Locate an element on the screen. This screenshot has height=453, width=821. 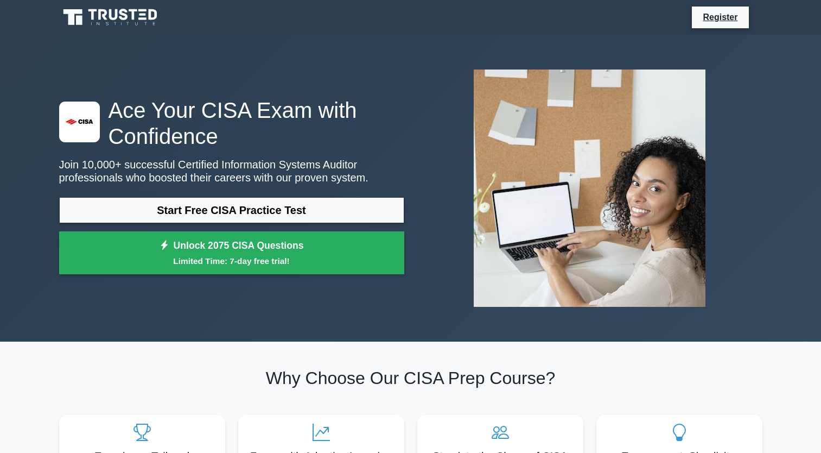
small: Limited Time: 7-day free trial! is located at coordinates (232, 260).